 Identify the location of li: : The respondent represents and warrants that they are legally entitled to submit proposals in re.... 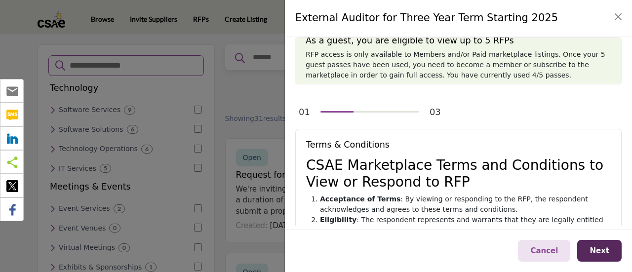
(465, 230).